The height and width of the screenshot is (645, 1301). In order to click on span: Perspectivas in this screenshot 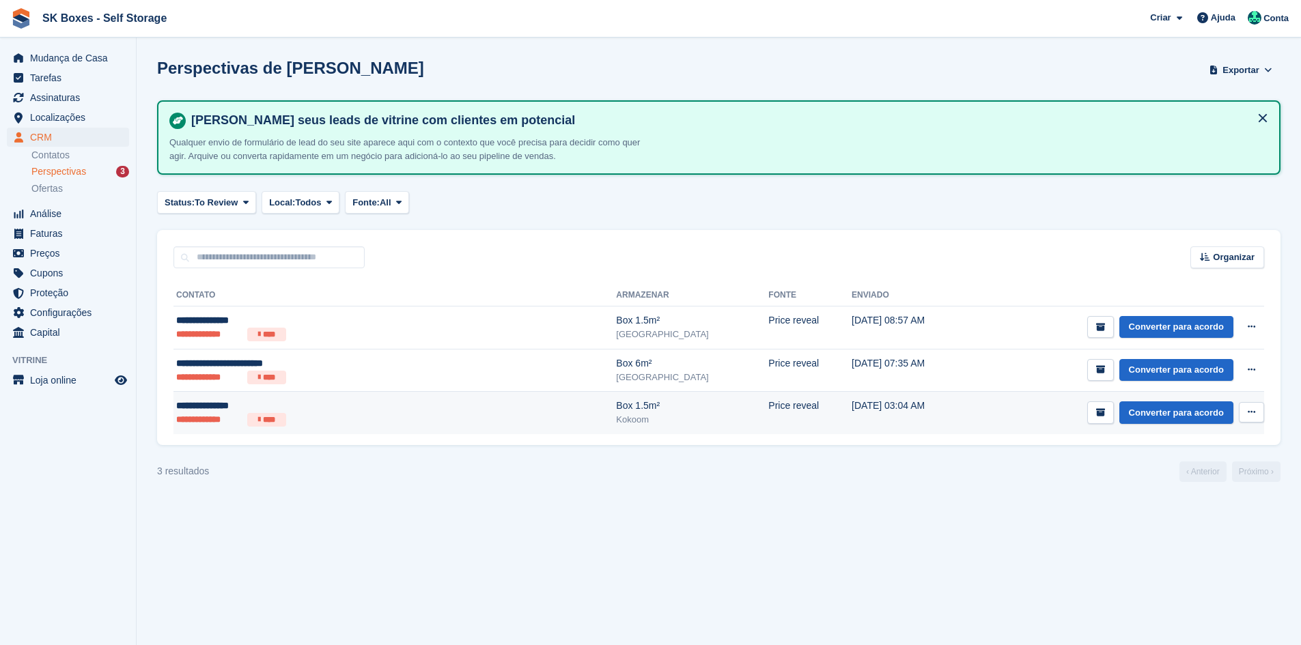, I will do `click(59, 171)`.